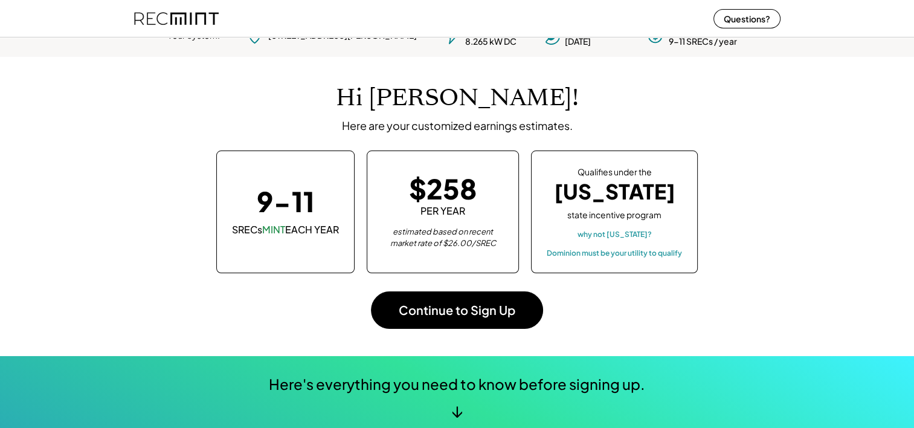 This screenshot has height=428, width=914. Describe the element at coordinates (457, 384) in the screenshot. I see `div: Here's everything you need to know before signing up.` at that location.